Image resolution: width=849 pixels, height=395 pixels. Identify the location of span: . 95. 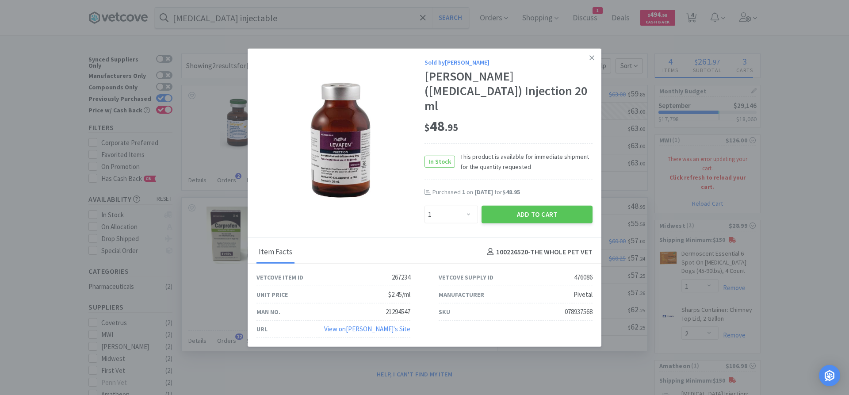
(452, 127).